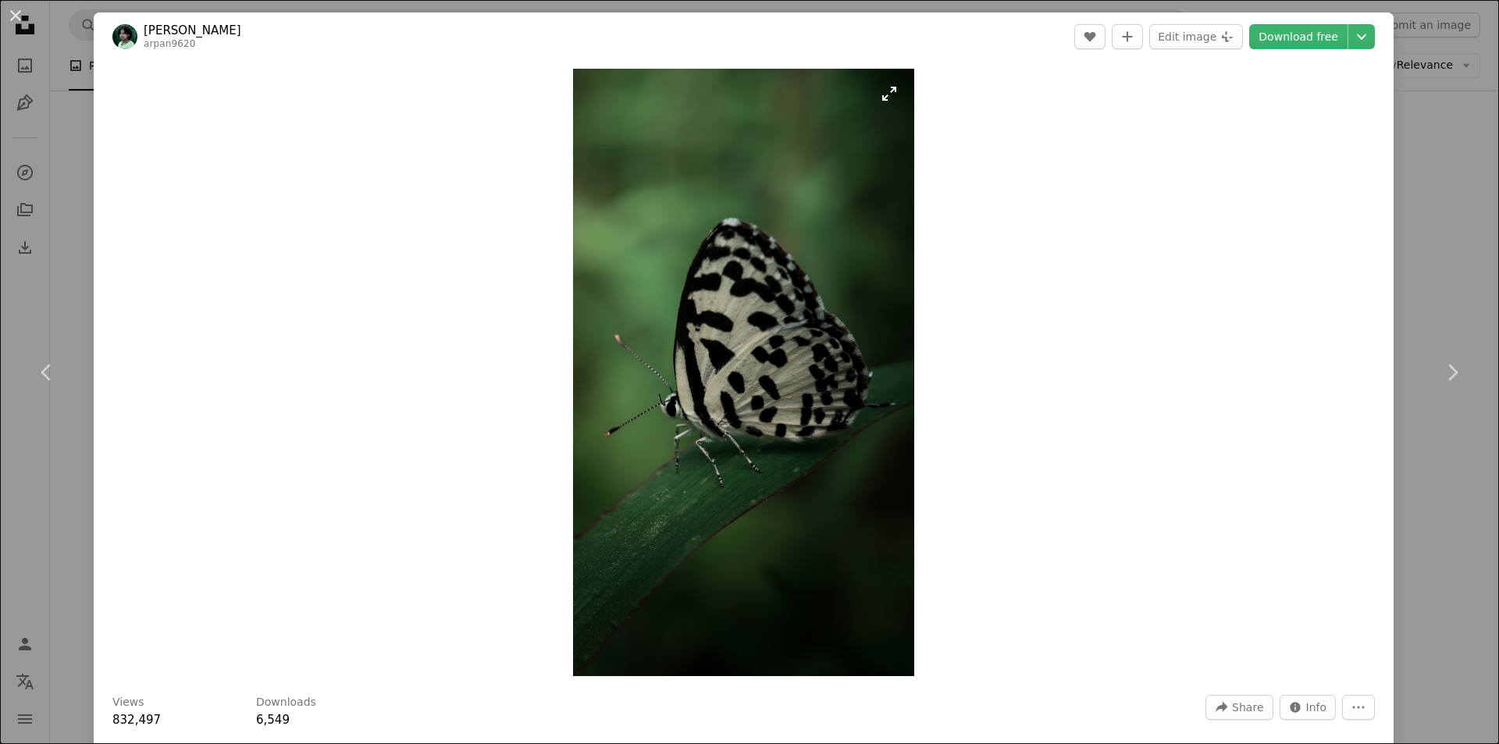 The width and height of the screenshot is (1499, 744). Describe the element at coordinates (1453, 373) in the screenshot. I see `a: Next` at that location.